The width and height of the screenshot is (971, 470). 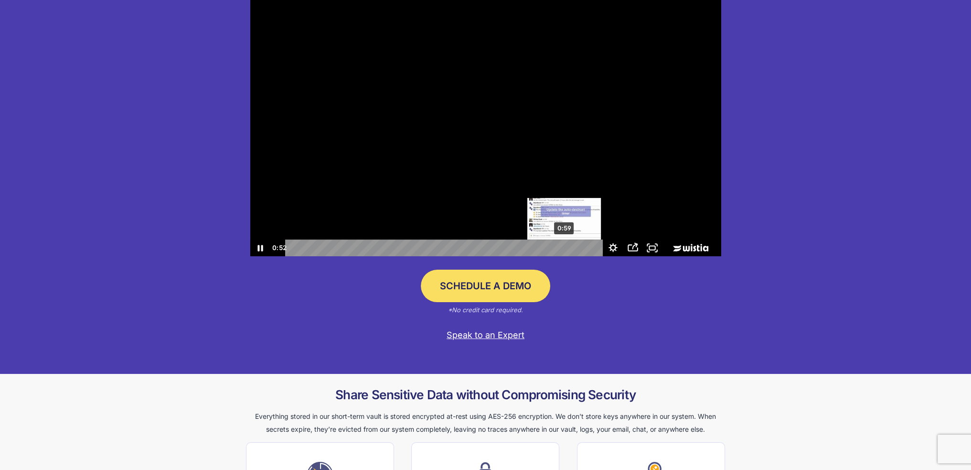 I want to click on div: Playbar, so click(x=446, y=247).